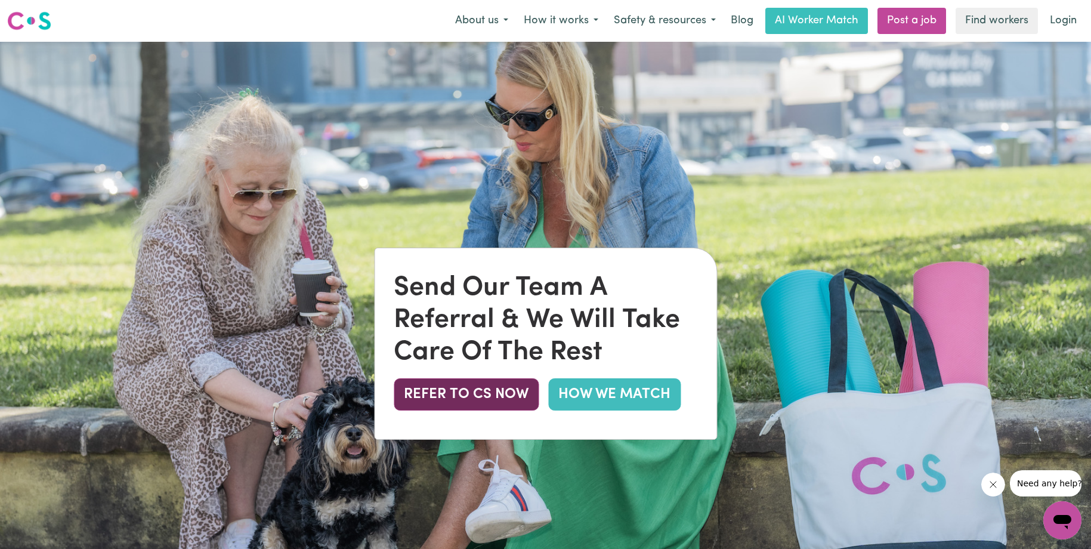 This screenshot has height=549, width=1091. Describe the element at coordinates (816, 21) in the screenshot. I see `a: AI Worker Match` at that location.